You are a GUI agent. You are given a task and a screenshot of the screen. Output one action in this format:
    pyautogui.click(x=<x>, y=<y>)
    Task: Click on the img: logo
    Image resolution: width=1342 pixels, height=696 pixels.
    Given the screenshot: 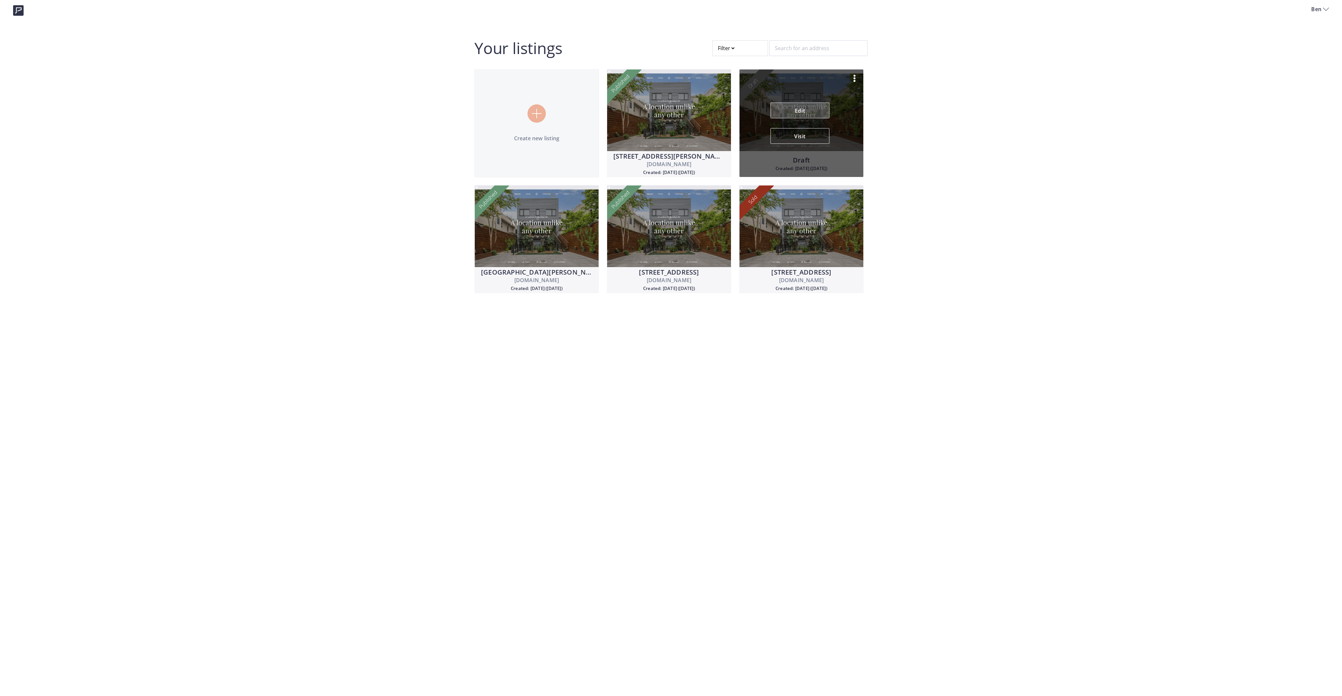 What is the action you would take?
    pyautogui.click(x=18, y=10)
    